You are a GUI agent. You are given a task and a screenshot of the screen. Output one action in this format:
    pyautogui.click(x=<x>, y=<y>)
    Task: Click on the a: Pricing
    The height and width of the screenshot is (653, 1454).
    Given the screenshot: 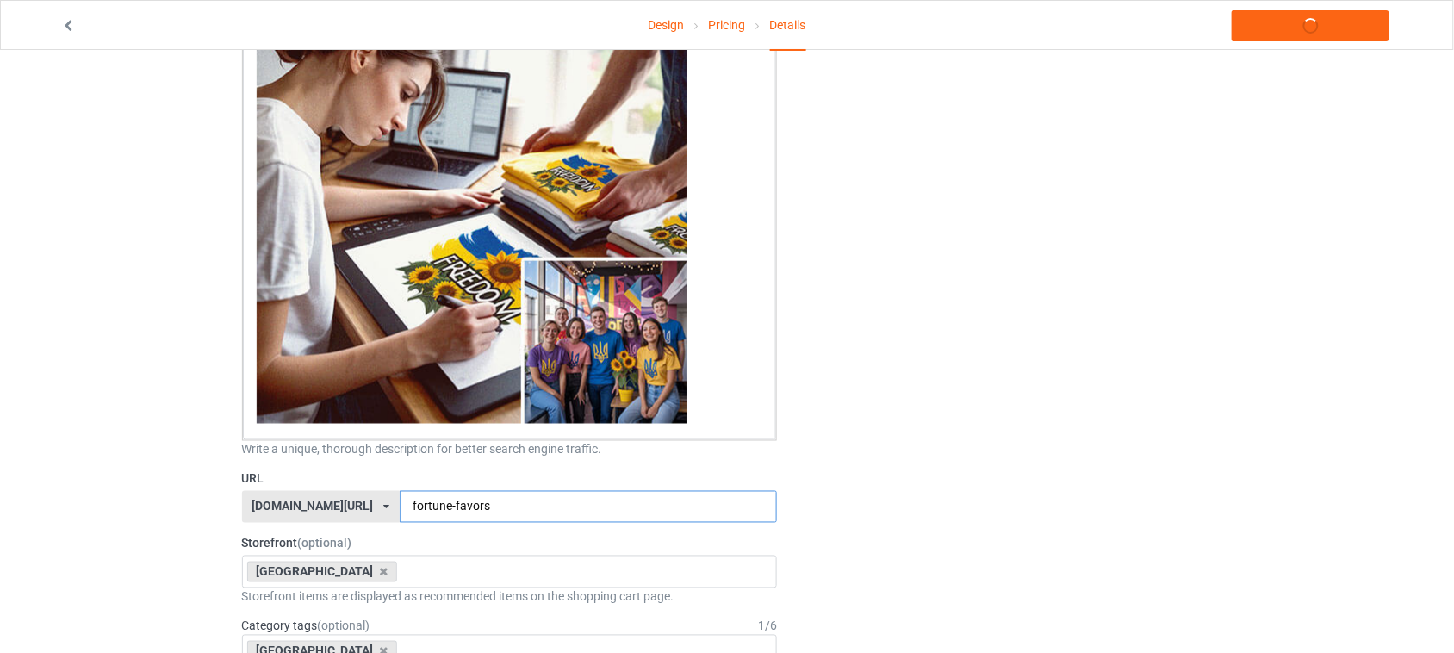 What is the action you would take?
    pyautogui.click(x=726, y=25)
    